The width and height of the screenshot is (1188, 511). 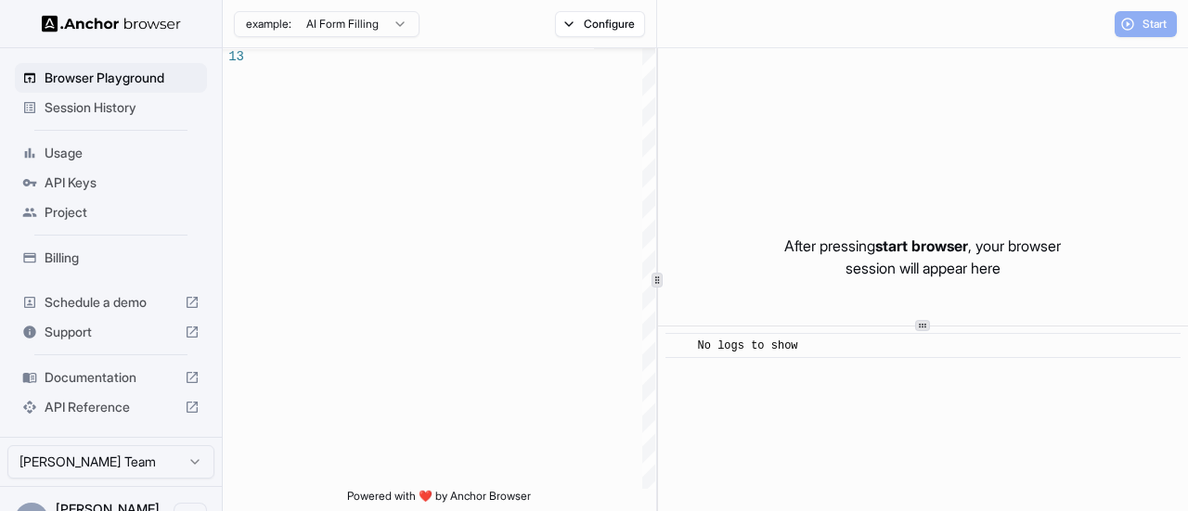 What do you see at coordinates (110, 302) in the screenshot?
I see `span: Schedule a demo` at bounding box center [110, 302].